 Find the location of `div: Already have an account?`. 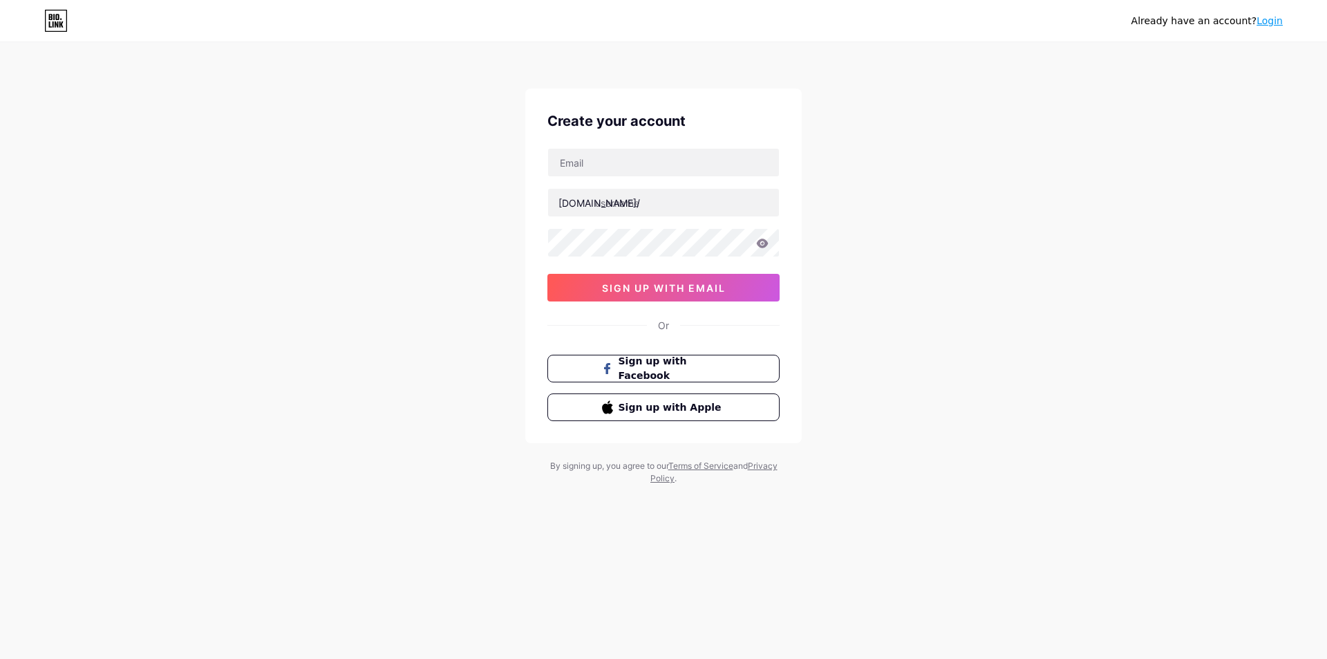

div: Already have an account? is located at coordinates (1207, 21).